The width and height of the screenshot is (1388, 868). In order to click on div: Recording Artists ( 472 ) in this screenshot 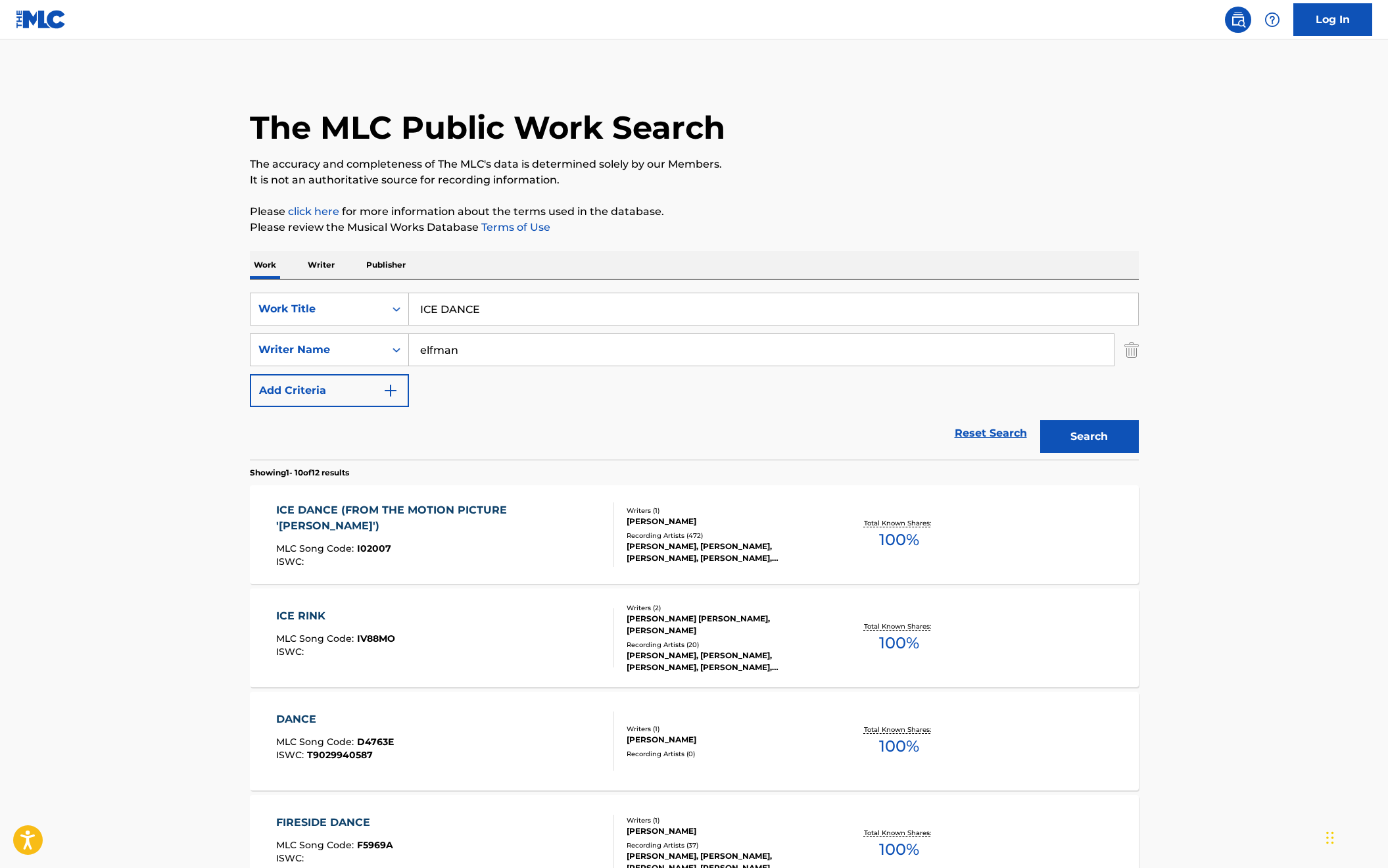, I will do `click(726, 536)`.